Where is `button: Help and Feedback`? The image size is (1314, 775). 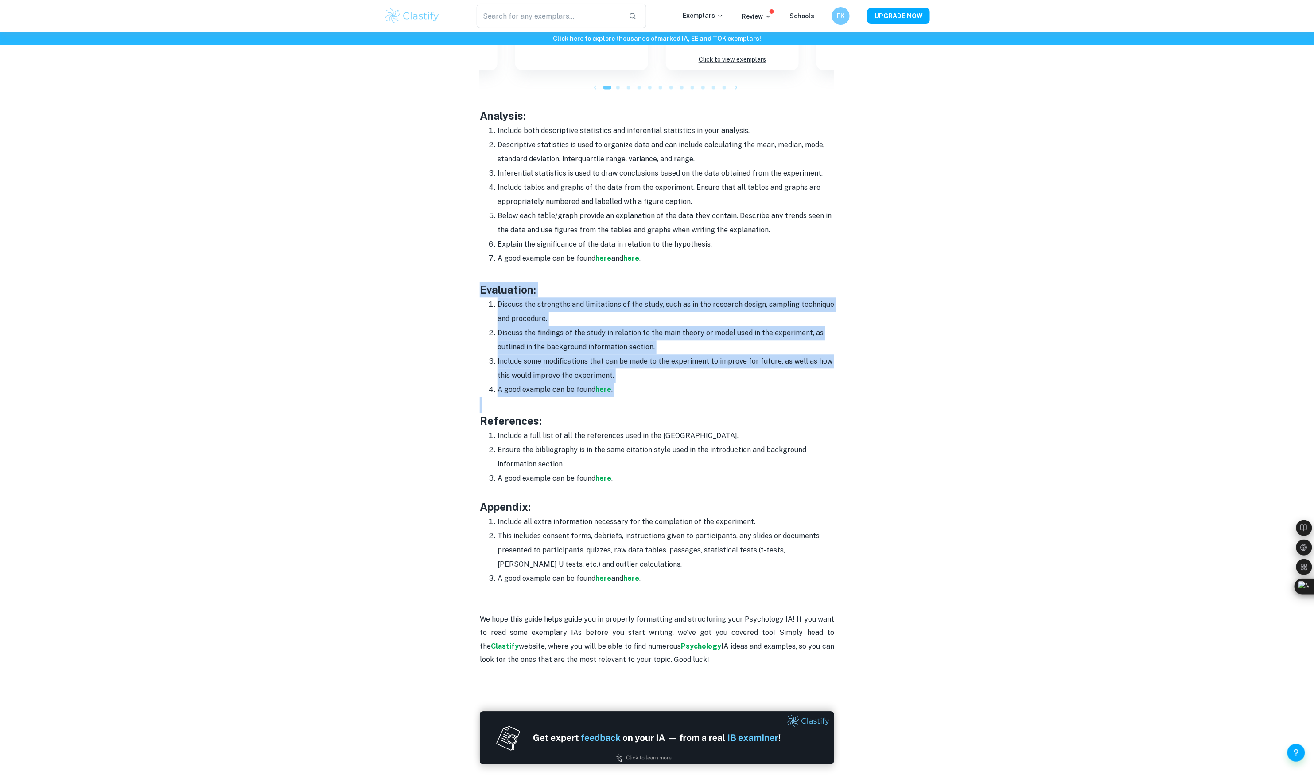 button: Help and Feedback is located at coordinates (1297, 752).